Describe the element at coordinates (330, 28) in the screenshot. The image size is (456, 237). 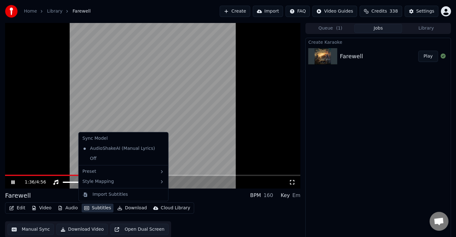
I see `button: Queue` at that location.